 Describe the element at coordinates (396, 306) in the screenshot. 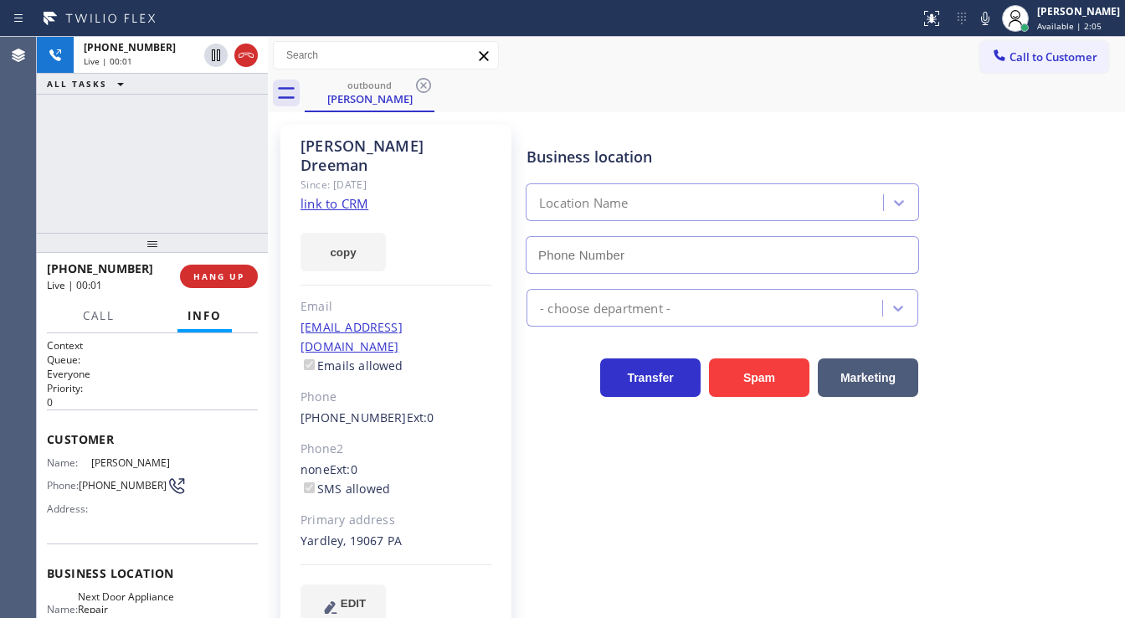

I see `div: Email` at that location.